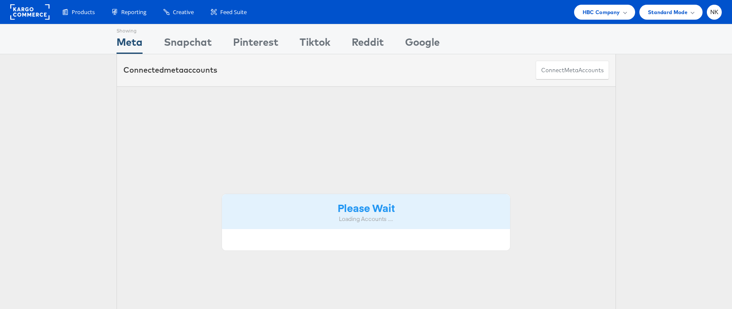 This screenshot has width=732, height=309. I want to click on div: Loading Accounts ...., so click(366, 219).